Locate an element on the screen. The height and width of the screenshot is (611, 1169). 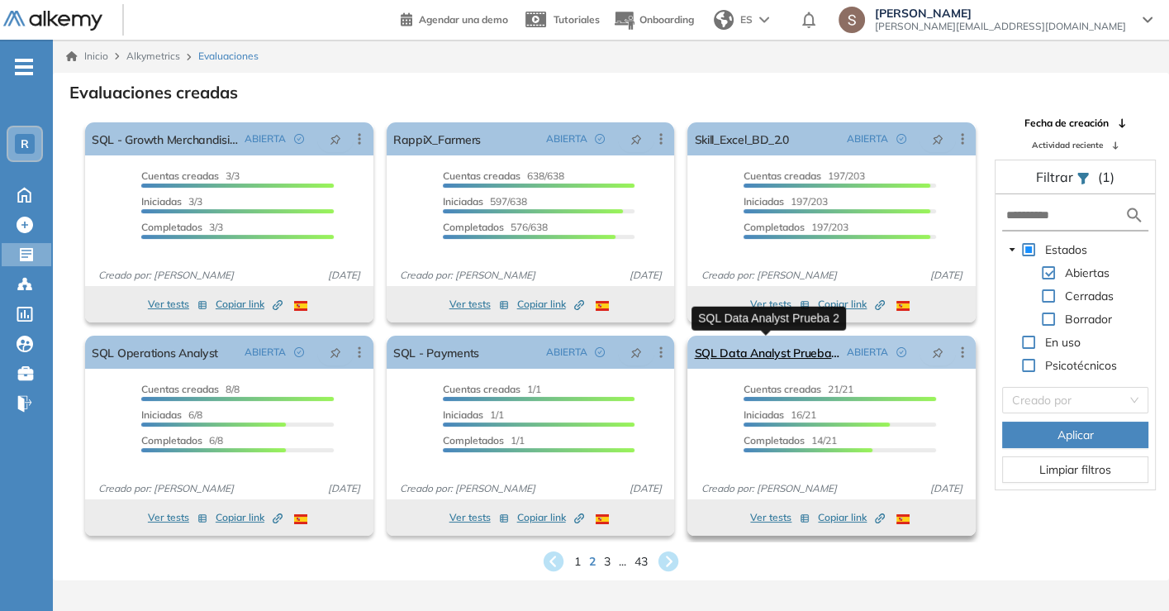
span: Agendar una demo is located at coordinates (464, 19).